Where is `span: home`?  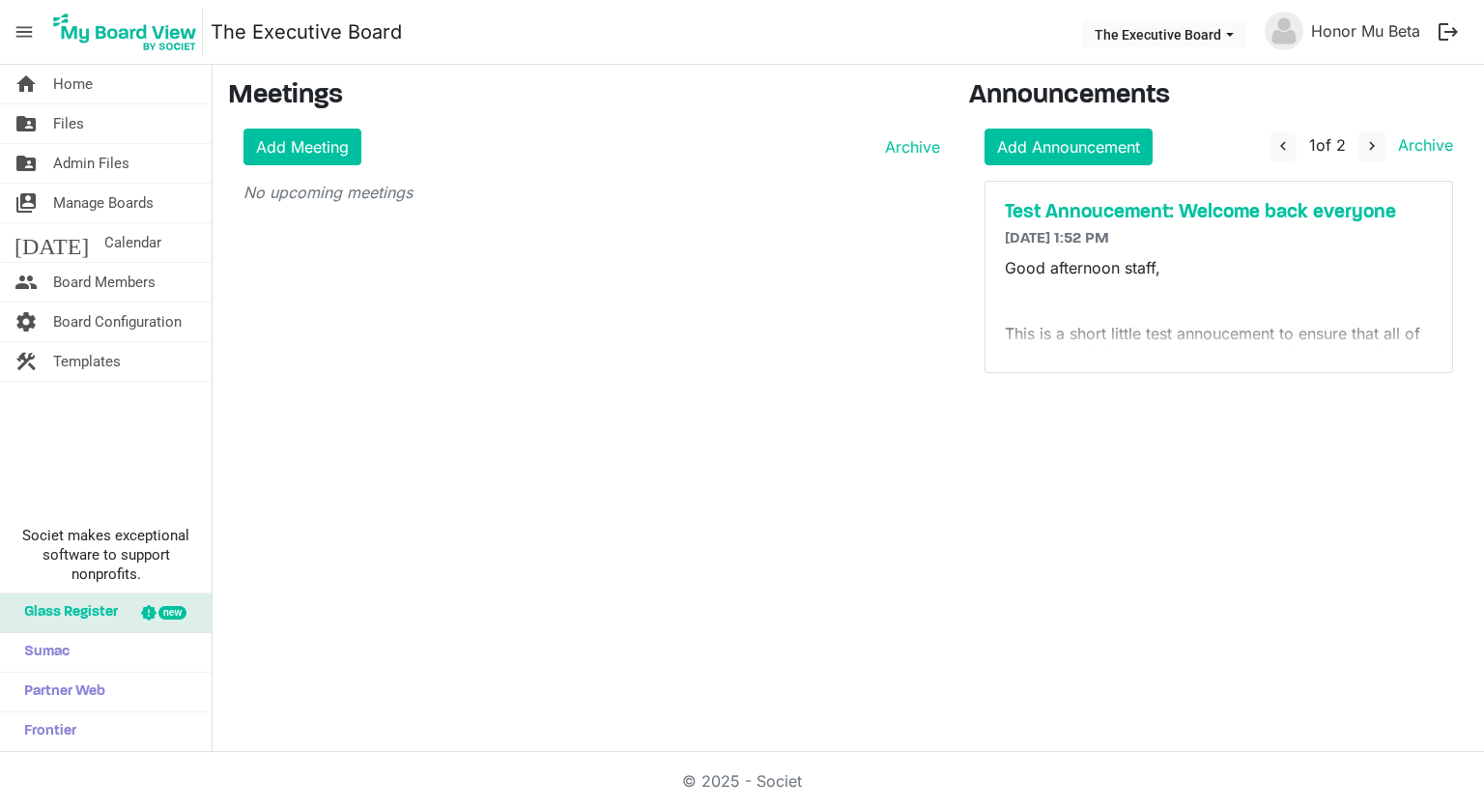
span: home is located at coordinates (26, 84).